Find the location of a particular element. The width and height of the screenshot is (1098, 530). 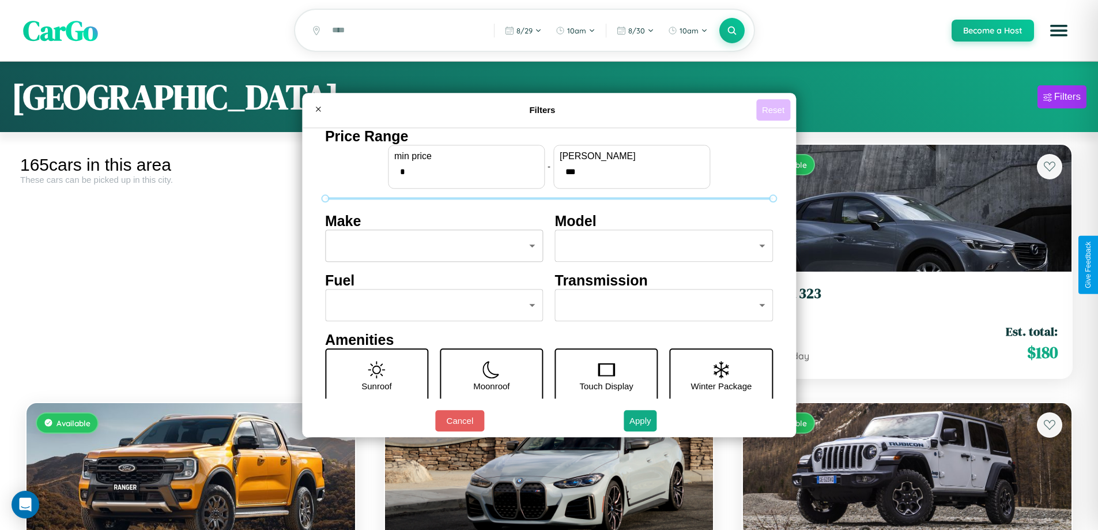

p: Touch Display is located at coordinates (606, 386).